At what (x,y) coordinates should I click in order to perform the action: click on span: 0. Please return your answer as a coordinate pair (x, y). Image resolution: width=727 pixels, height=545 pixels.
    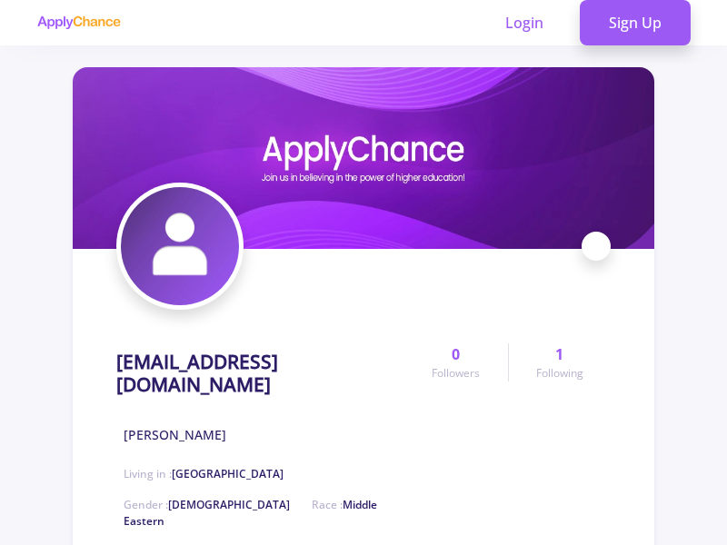
    Looking at the image, I should click on (455, 355).